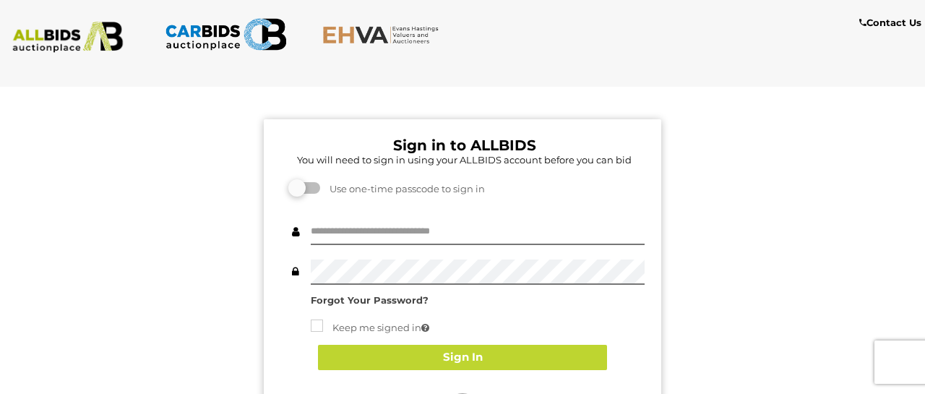  What do you see at coordinates (370, 327) in the screenshot?
I see `label: Keep me signed in` at bounding box center [370, 327].